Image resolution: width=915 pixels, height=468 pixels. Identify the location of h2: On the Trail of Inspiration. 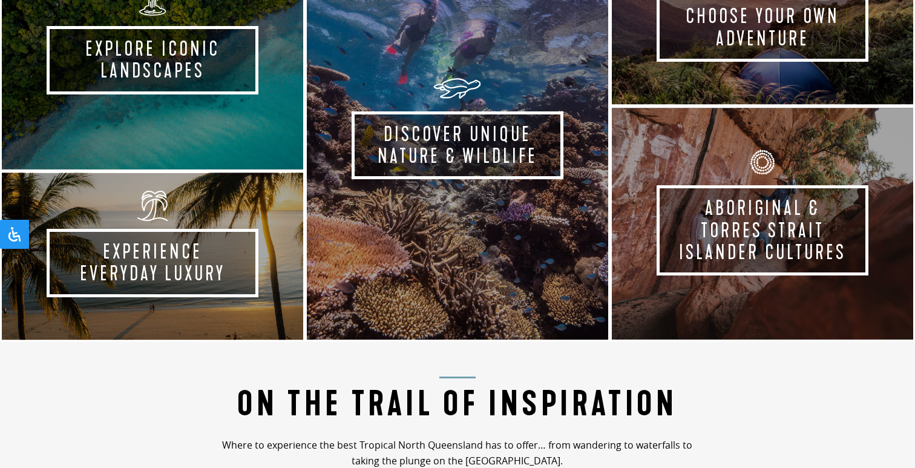
(457, 400).